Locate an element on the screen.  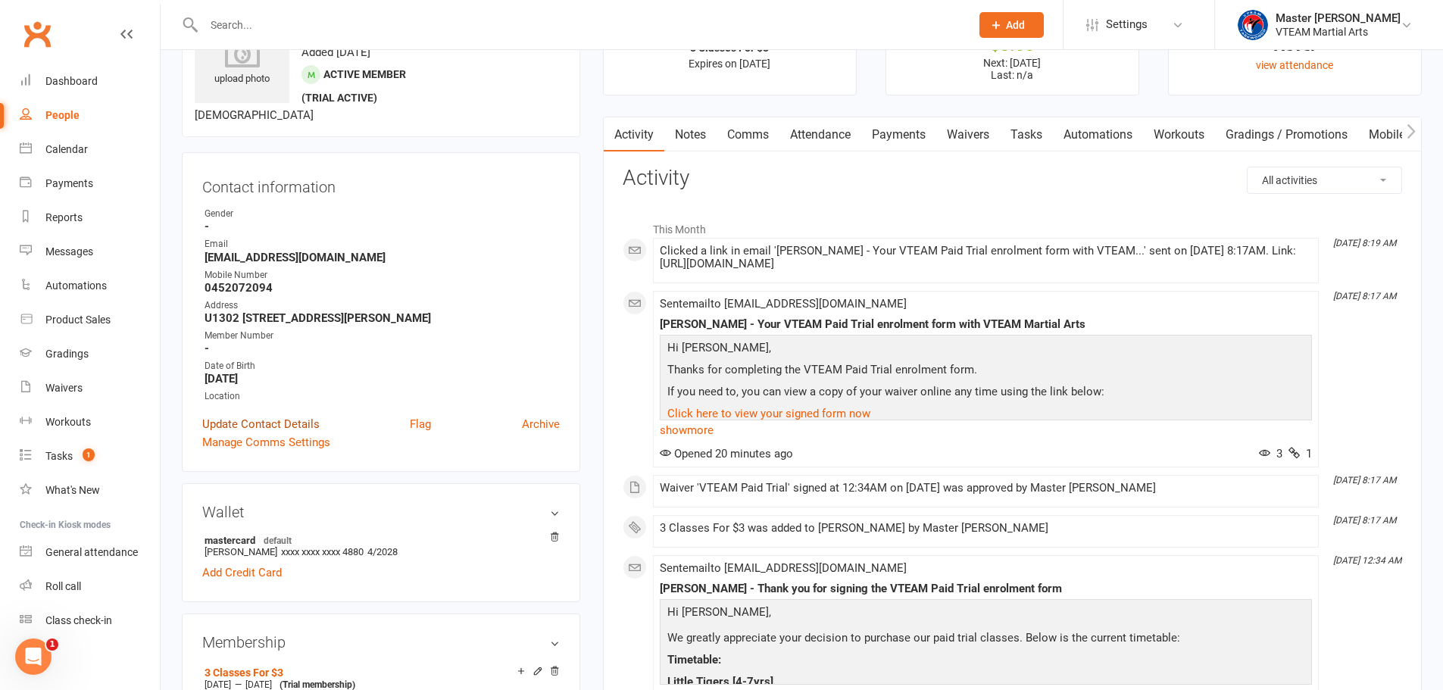
a: What's New is located at coordinates (89, 490).